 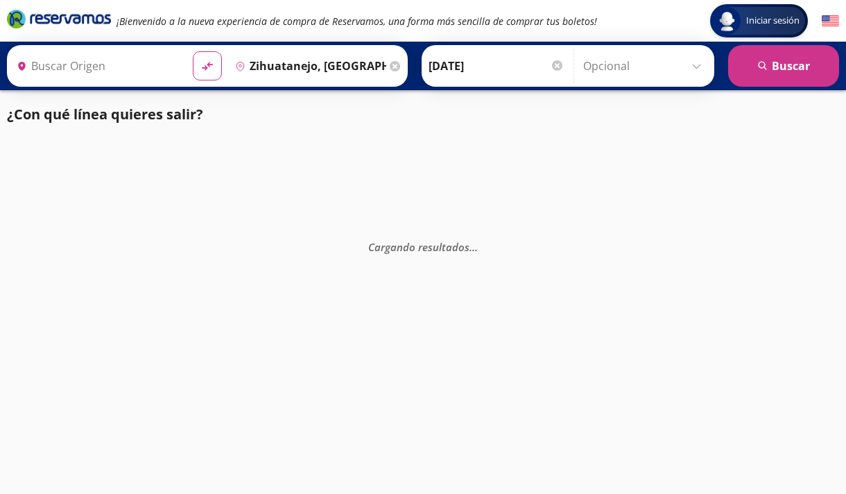 I want to click on em: ¡Bienvenido a la nueva experiencia de compra de Reservamos, una forma más sencilla de comprar tus..., so click(x=356, y=21).